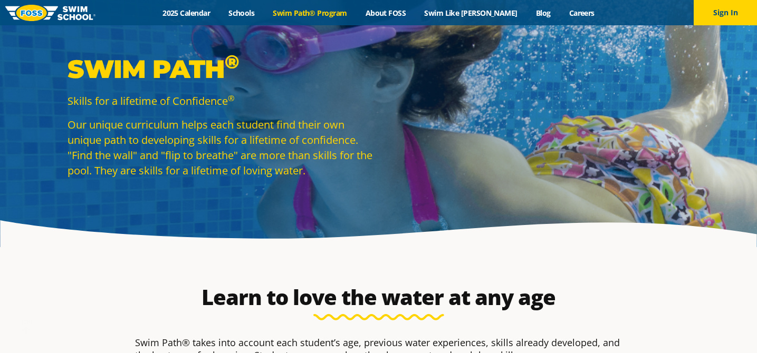 The width and height of the screenshot is (757, 353). Describe the element at coordinates (581, 13) in the screenshot. I see `a: Careers` at that location.